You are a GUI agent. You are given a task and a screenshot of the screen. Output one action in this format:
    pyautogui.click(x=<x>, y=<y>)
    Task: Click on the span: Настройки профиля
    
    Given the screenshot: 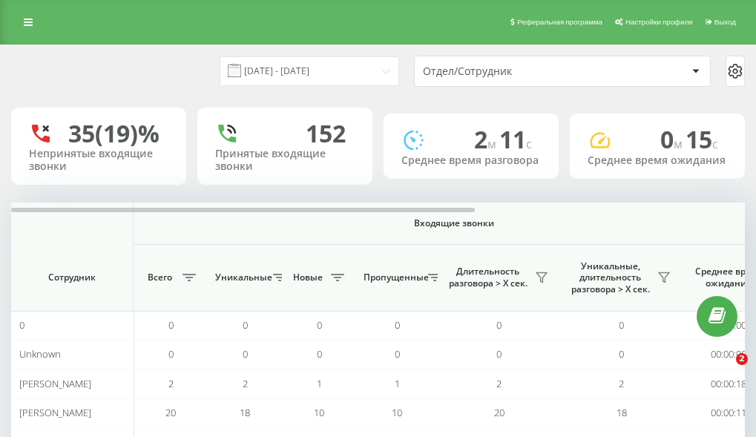 What is the action you would take?
    pyautogui.click(x=659, y=22)
    